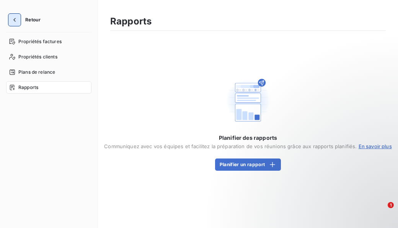 The image size is (398, 228). I want to click on button: Planifier un rapport, so click(248, 165).